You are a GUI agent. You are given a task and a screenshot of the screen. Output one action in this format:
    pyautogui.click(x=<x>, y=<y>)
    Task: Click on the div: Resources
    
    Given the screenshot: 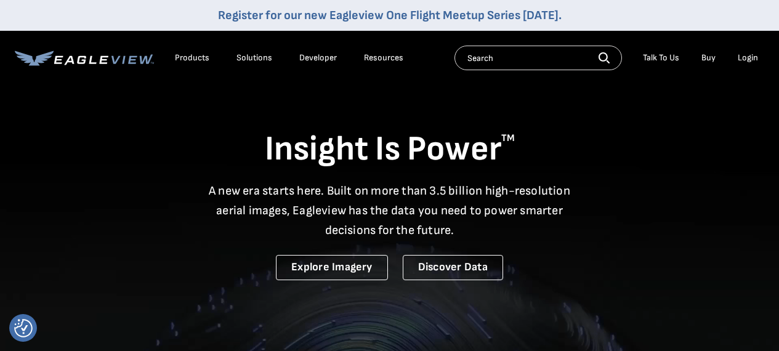 What is the action you would take?
    pyautogui.click(x=384, y=58)
    